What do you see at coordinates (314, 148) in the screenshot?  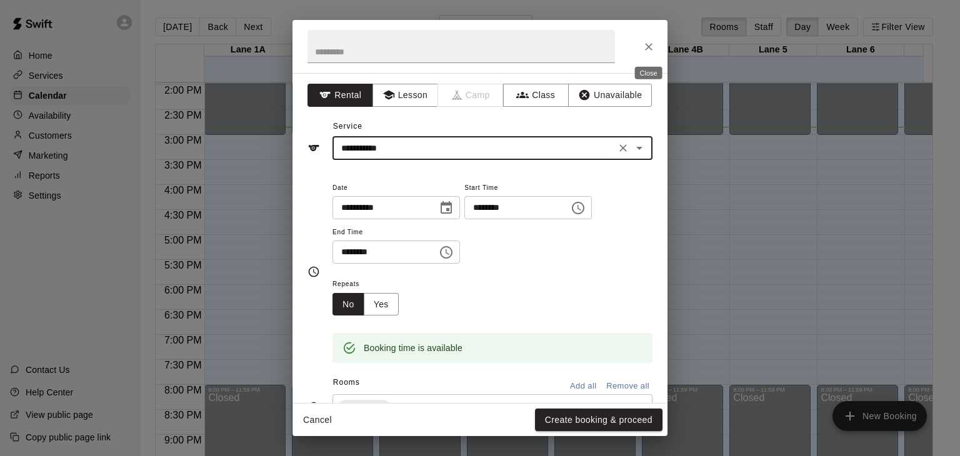 I see `svg: Service` at bounding box center [314, 148].